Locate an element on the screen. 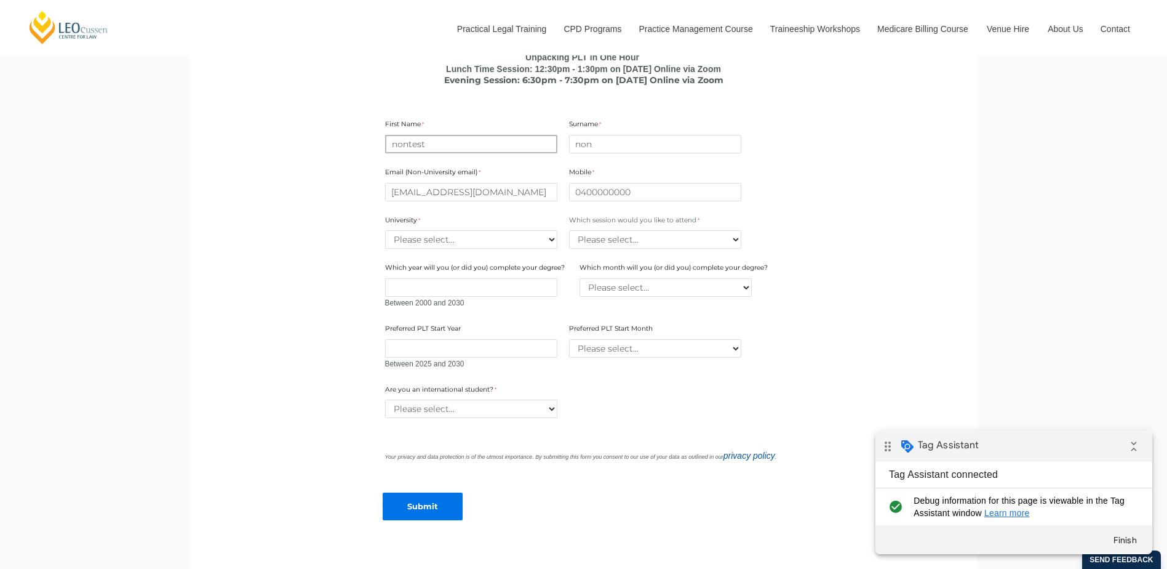  select: Which month will you (or did you) complete your degree? is located at coordinates (666, 287).